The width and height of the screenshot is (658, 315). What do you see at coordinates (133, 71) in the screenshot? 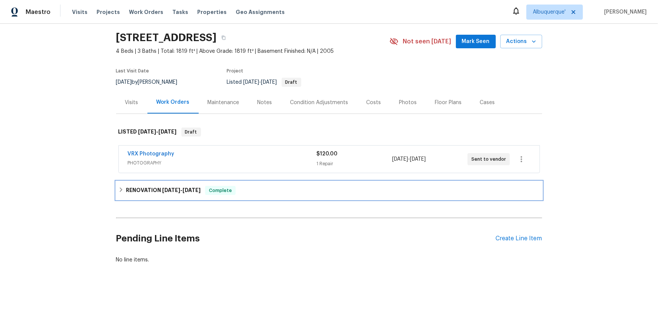
I see `span: Last Visit Date` at bounding box center [133, 71].